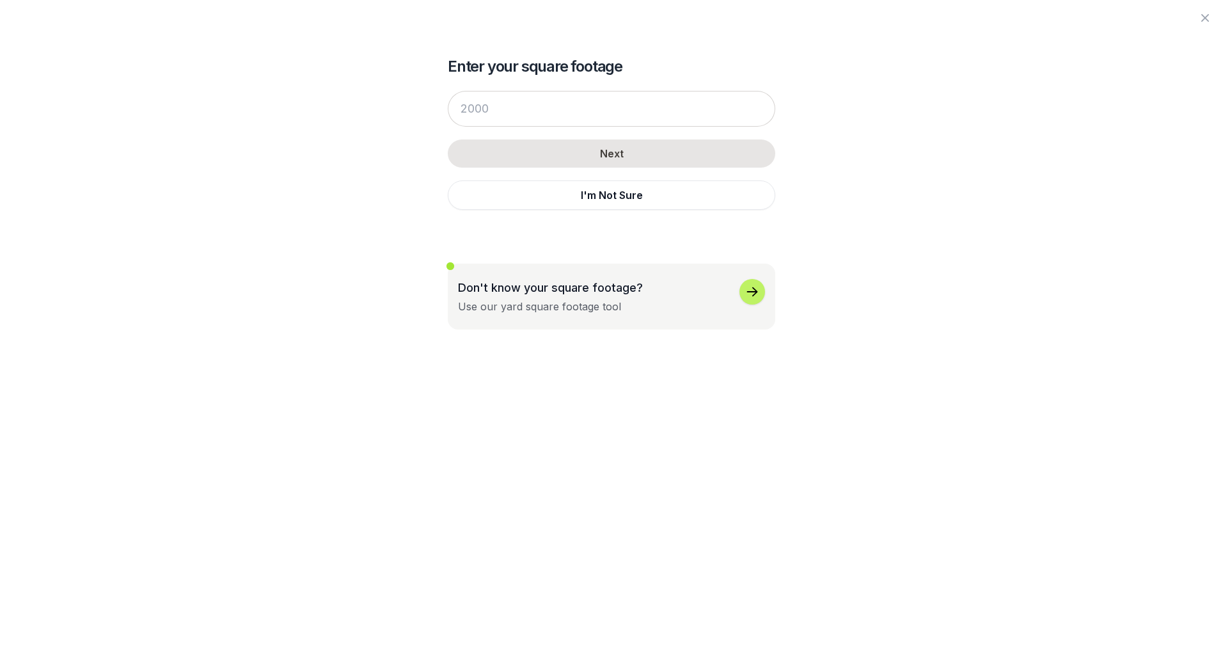  Describe the element at coordinates (611, 67) in the screenshot. I see `h2: Enter your square footage` at that location.